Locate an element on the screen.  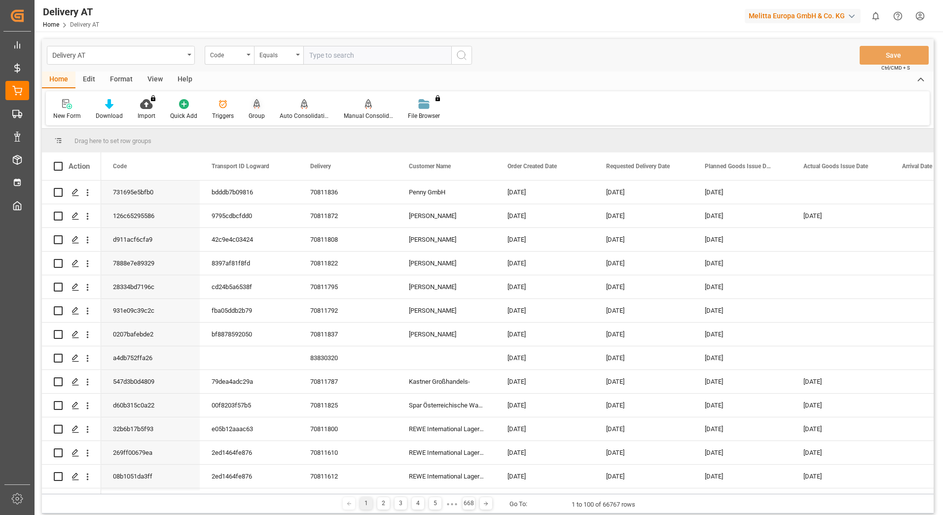
div: 83830320 is located at coordinates (348, 358).